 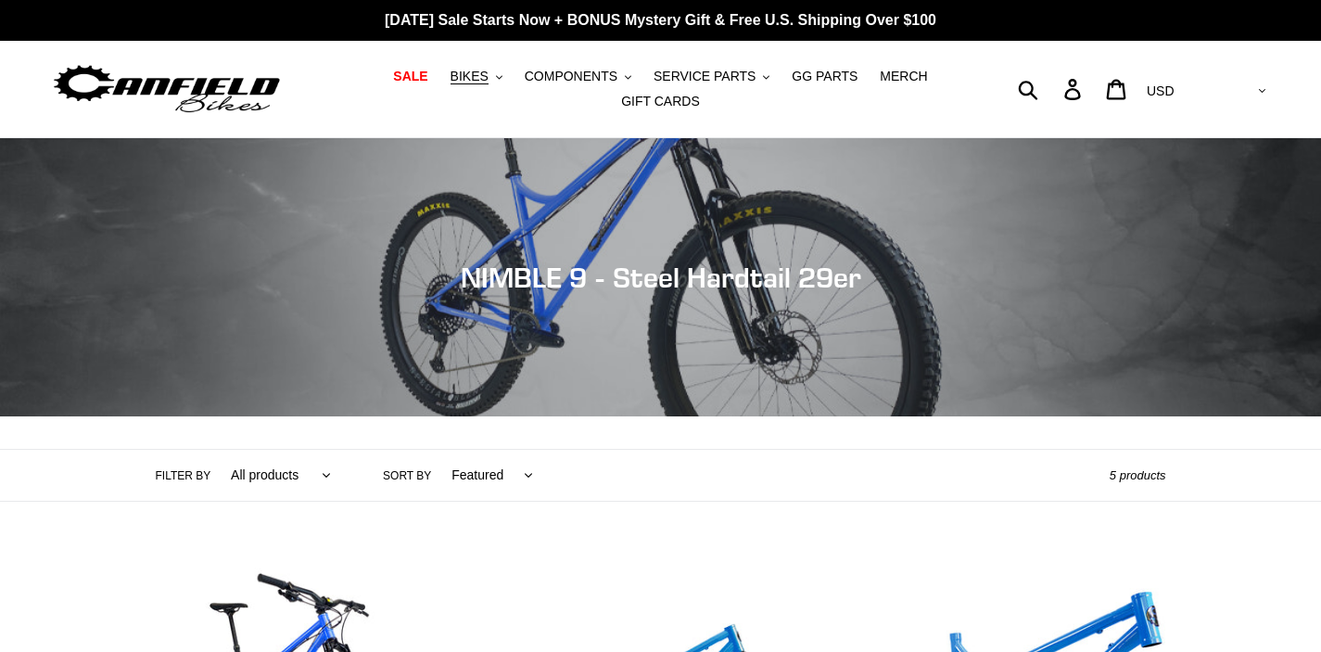 What do you see at coordinates (1138, 475) in the screenshot?
I see `span: 5 products` at bounding box center [1138, 475].